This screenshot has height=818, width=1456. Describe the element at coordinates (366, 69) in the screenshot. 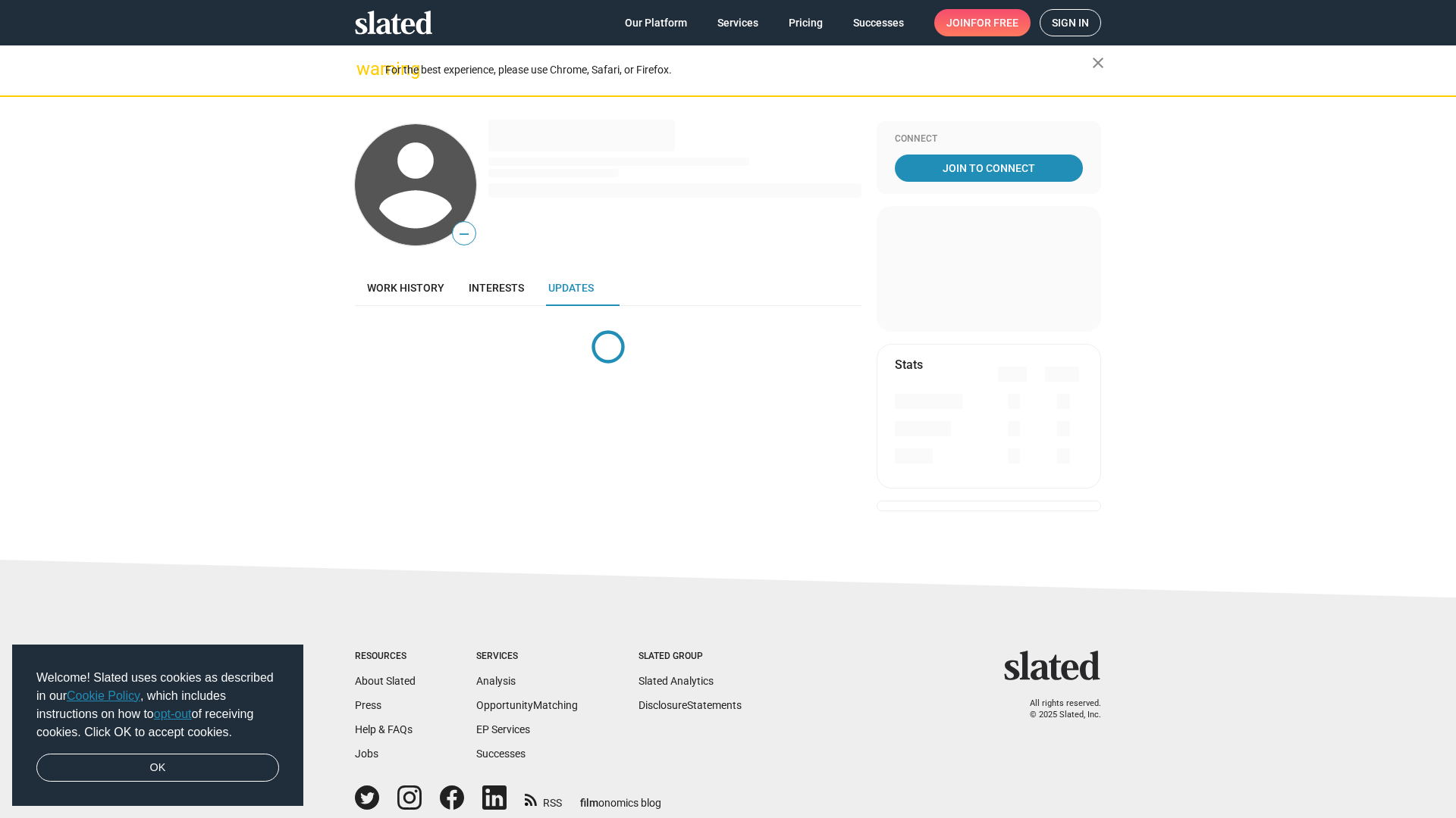

I see `mat-icon: warning` at that location.